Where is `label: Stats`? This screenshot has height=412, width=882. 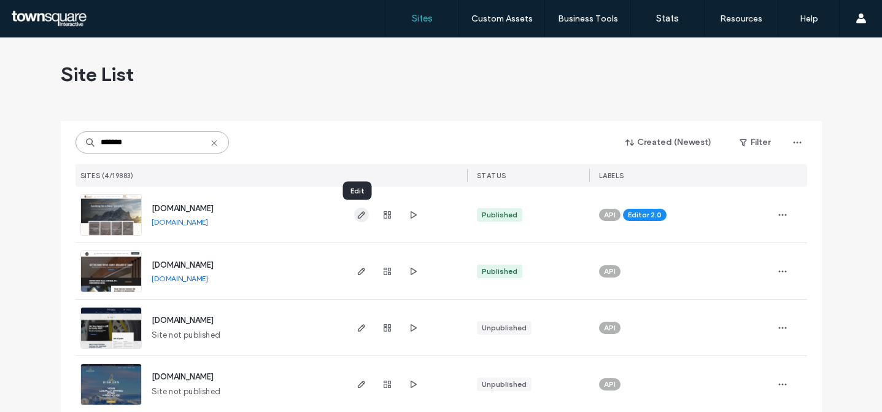
label: Stats is located at coordinates (667, 18).